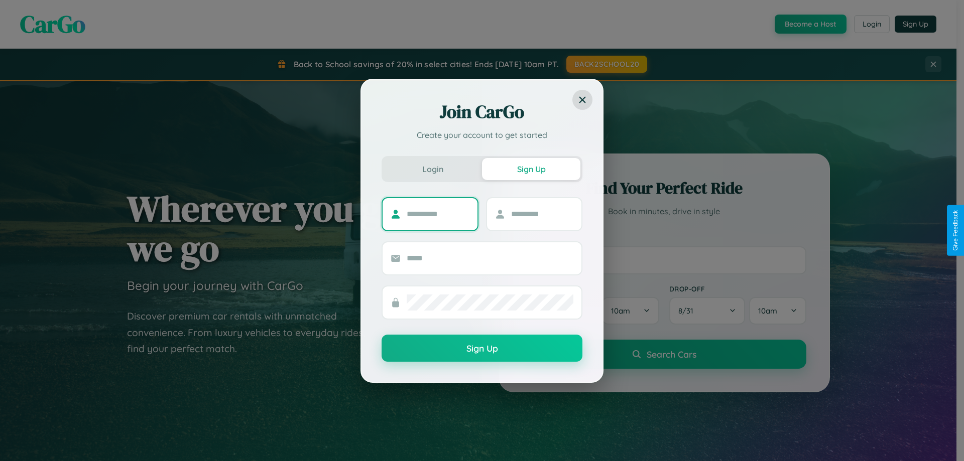 Image resolution: width=964 pixels, height=461 pixels. What do you see at coordinates (955, 230) in the screenshot?
I see `div: Give Feedback` at bounding box center [955, 230].